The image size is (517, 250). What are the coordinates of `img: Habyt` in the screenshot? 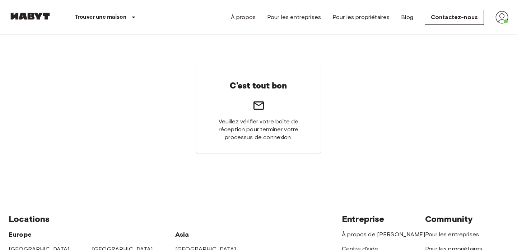 It's located at (30, 16).